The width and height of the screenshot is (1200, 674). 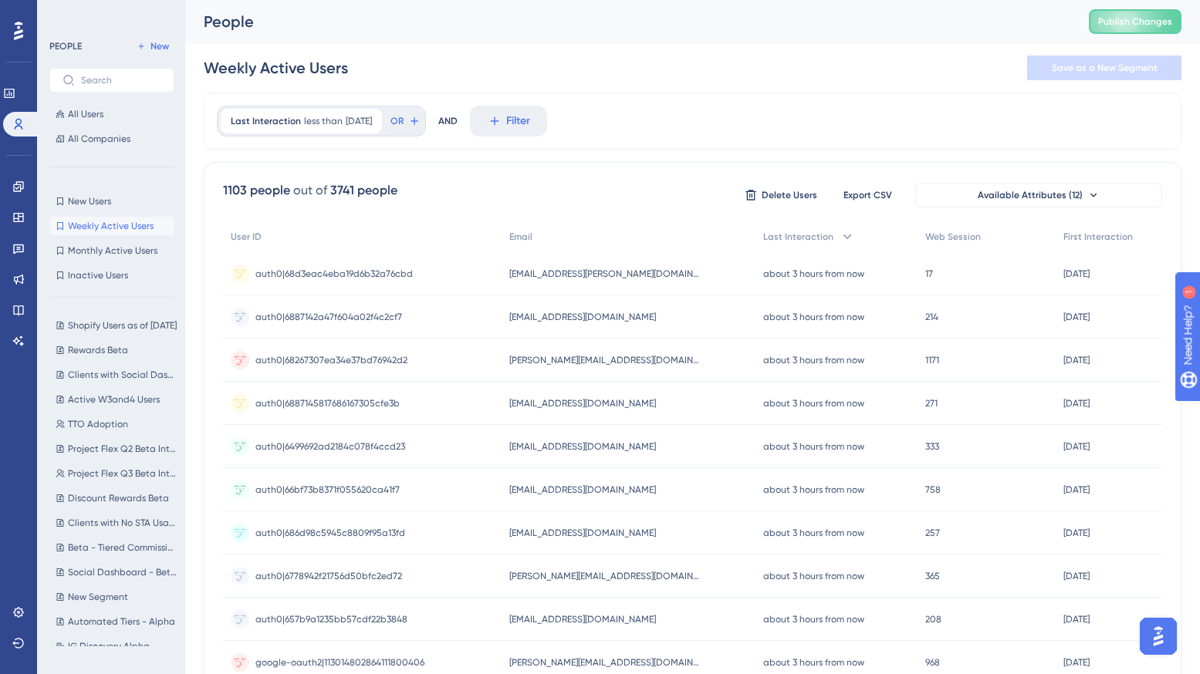 I want to click on span: auth0|657b9a1235bb57cdf22b3848, so click(x=331, y=620).